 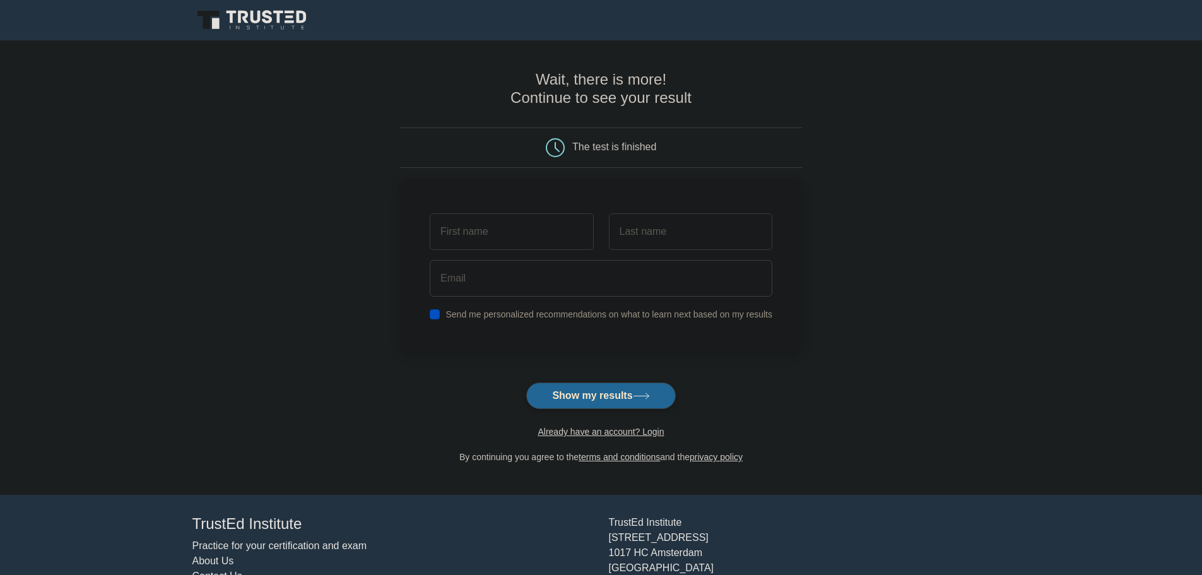 I want to click on h4: Wait, there is more! Continue to see your result, so click(x=601, y=89).